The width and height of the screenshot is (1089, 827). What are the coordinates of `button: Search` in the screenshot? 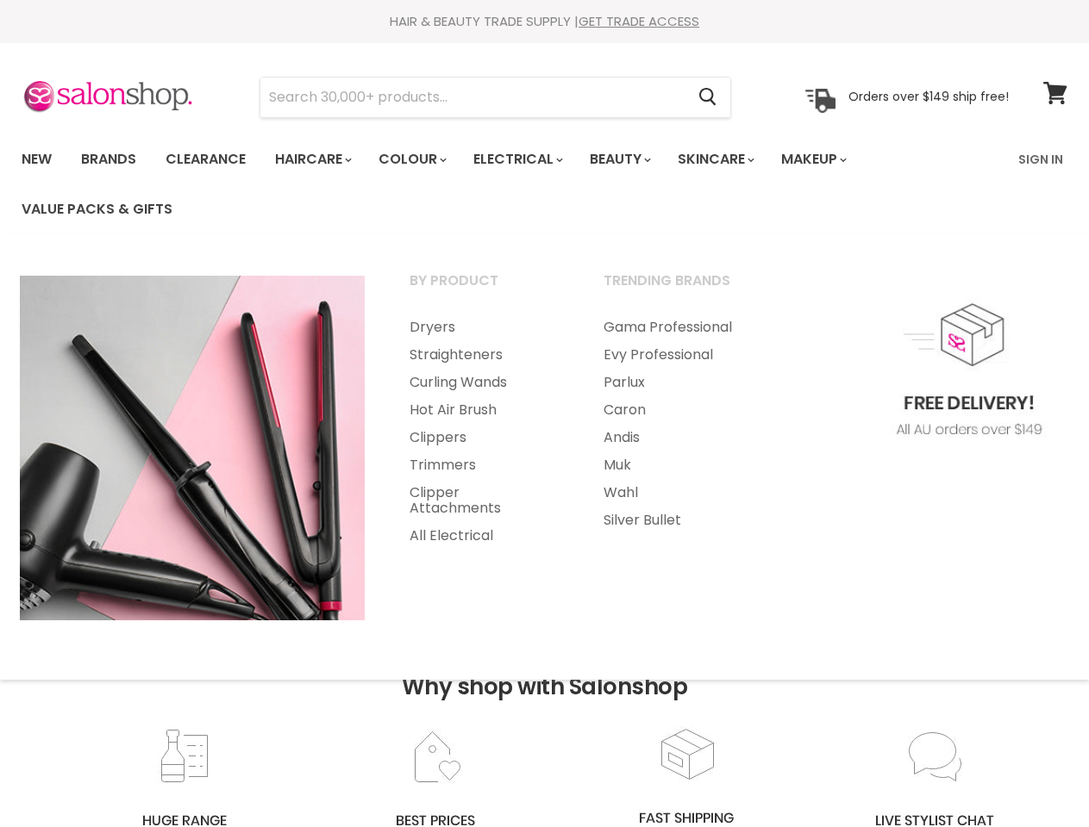 It's located at (707, 97).